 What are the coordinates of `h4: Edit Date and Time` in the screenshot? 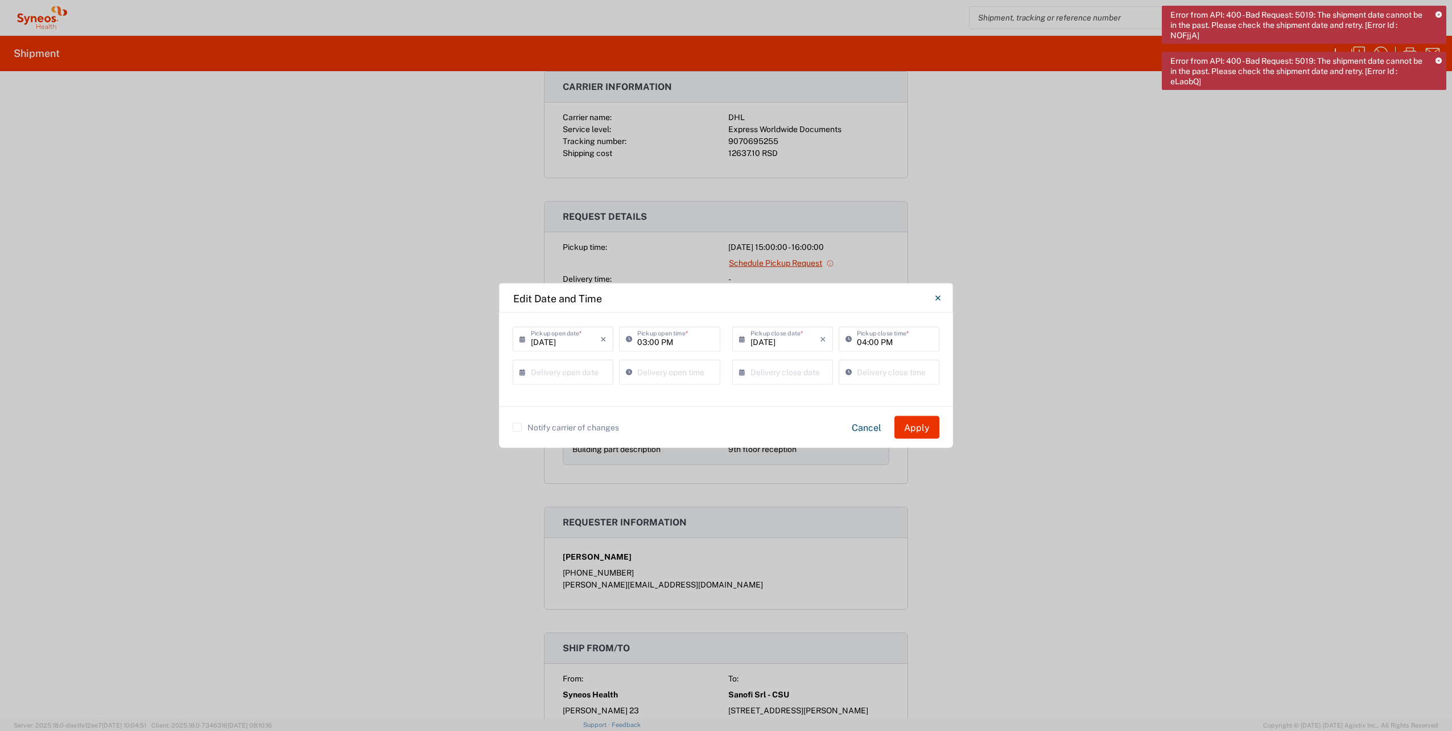 It's located at (558, 298).